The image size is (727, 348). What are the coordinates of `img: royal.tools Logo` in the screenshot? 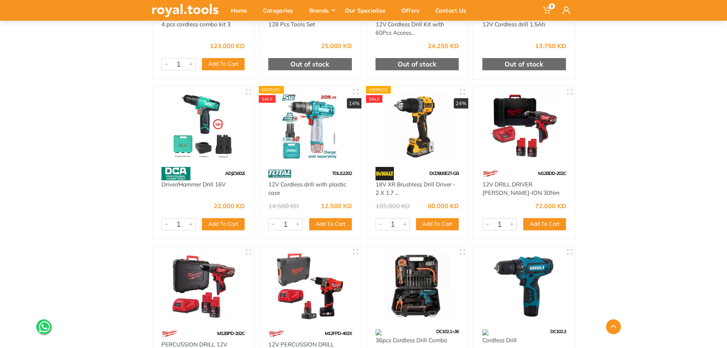 It's located at (185, 10).